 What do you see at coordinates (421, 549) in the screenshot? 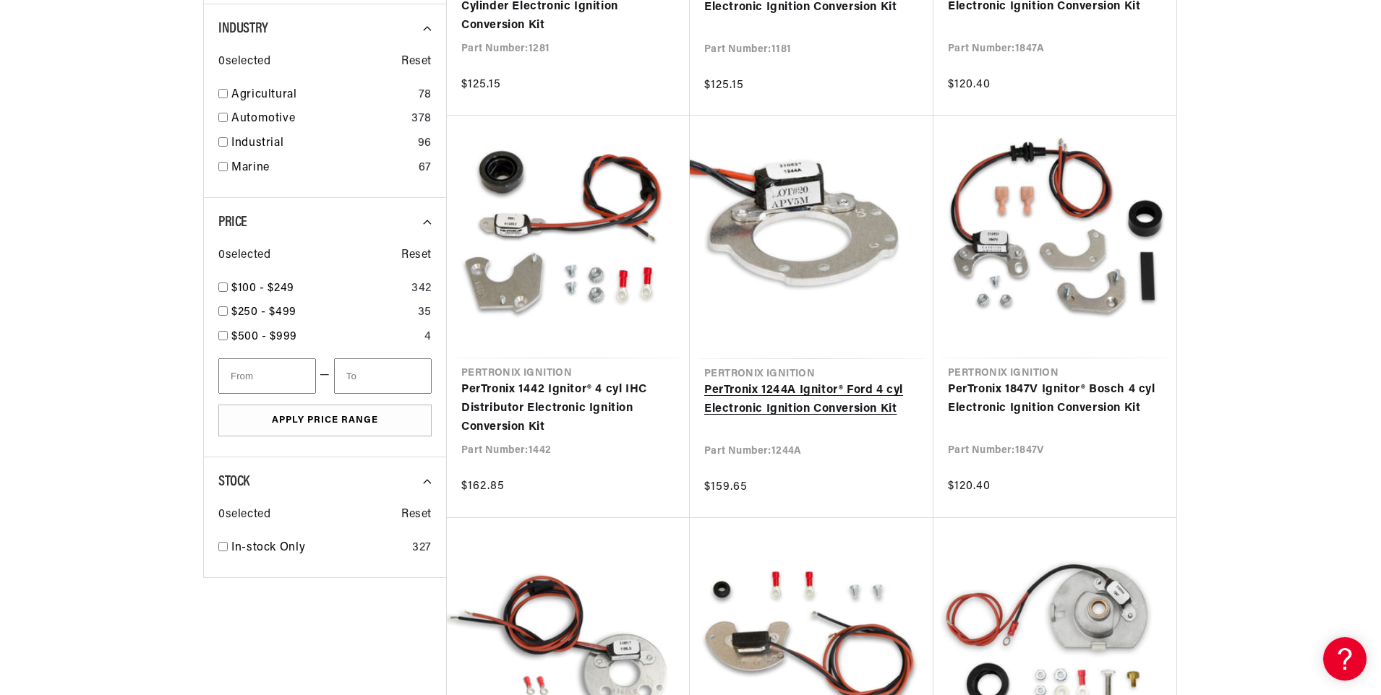
I see `div: 327` at bounding box center [421, 549].